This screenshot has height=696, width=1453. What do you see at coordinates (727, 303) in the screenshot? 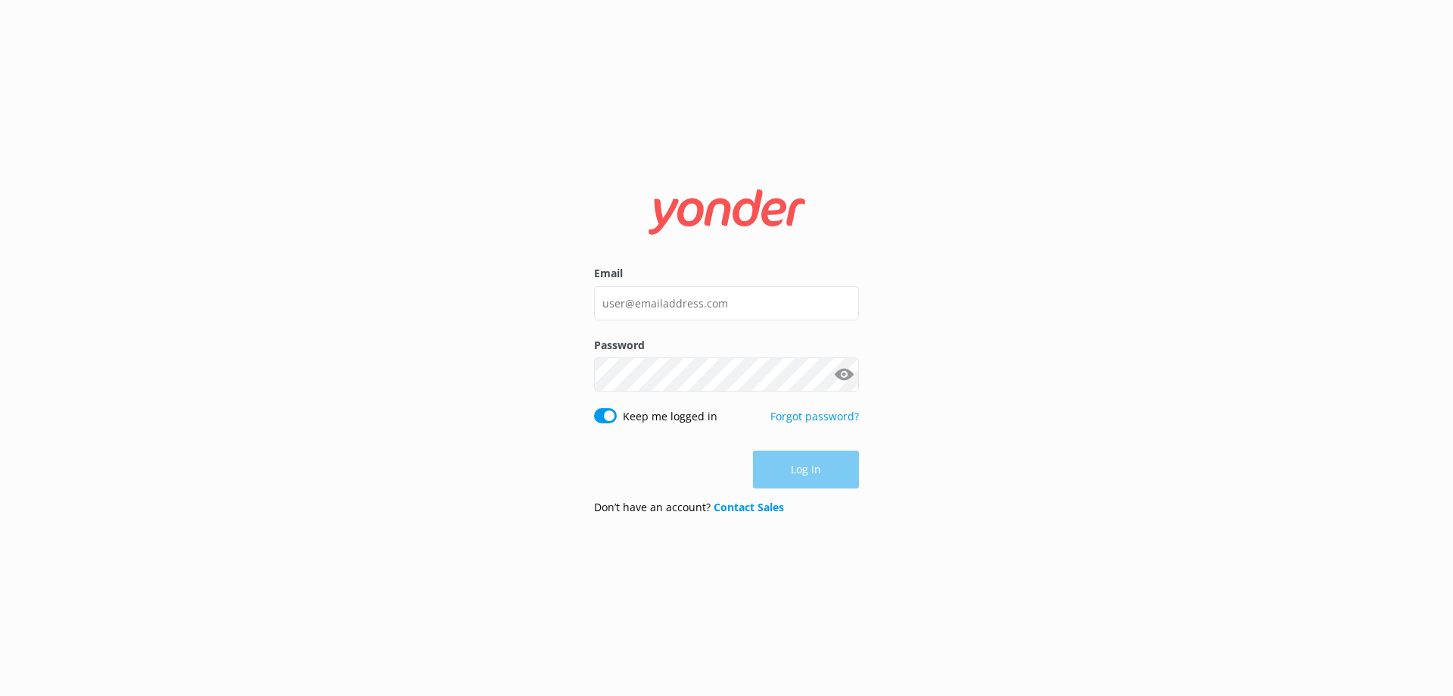
I see `input: user@emailaddress.com` at bounding box center [727, 303].